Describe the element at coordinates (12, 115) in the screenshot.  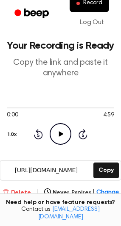
I see `span: 0:00` at that location.